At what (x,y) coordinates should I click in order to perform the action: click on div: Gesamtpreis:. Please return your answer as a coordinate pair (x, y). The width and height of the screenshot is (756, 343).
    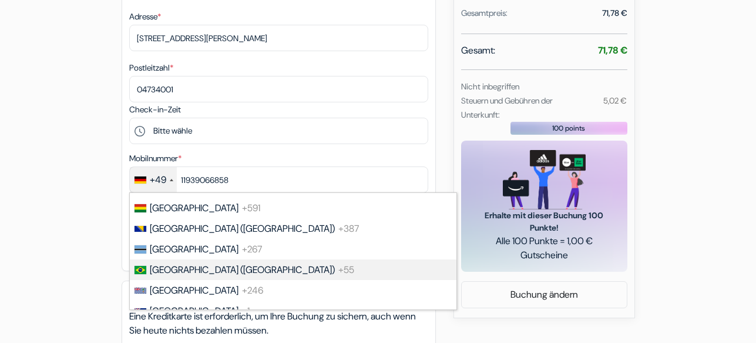
    Looking at the image, I should click on (484, 13).